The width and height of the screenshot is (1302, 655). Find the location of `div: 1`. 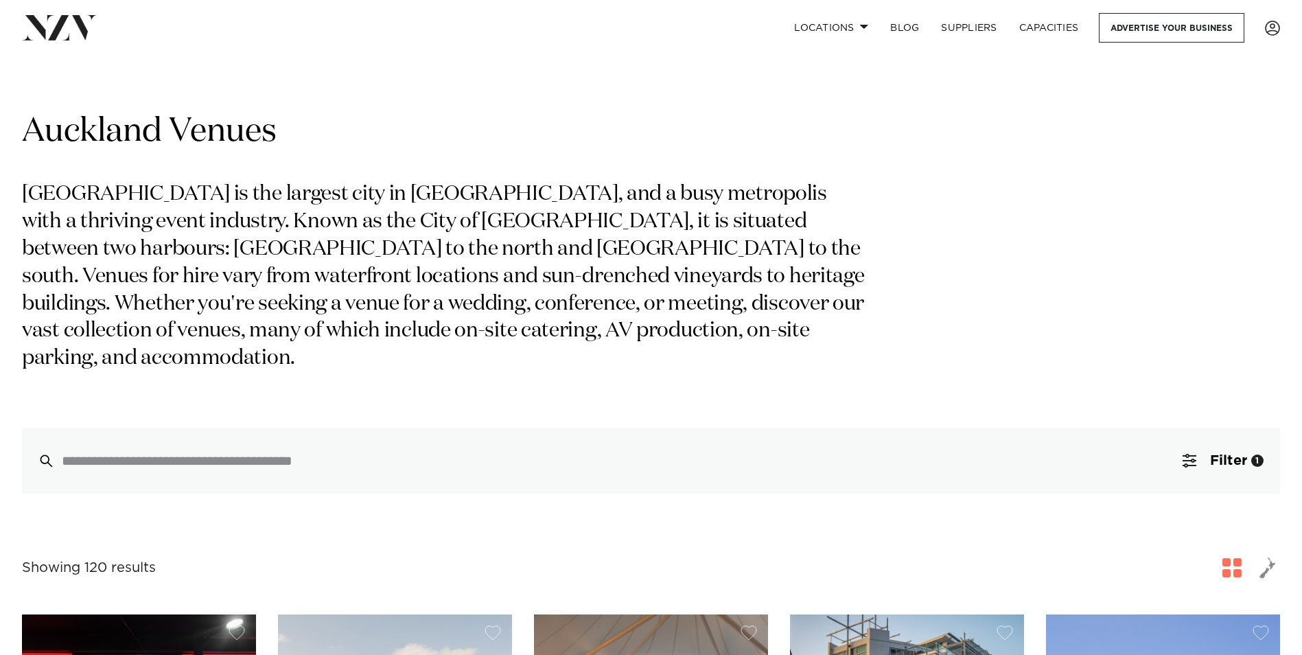

div: 1 is located at coordinates (1258, 461).